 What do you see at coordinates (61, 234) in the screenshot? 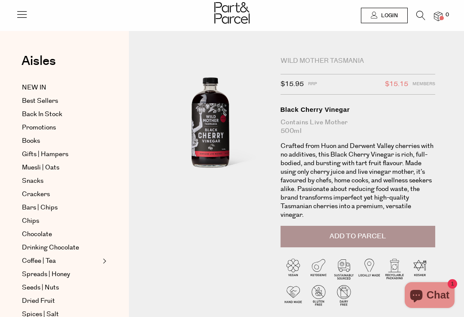
I see `a: Chocolate` at bounding box center [61, 234].